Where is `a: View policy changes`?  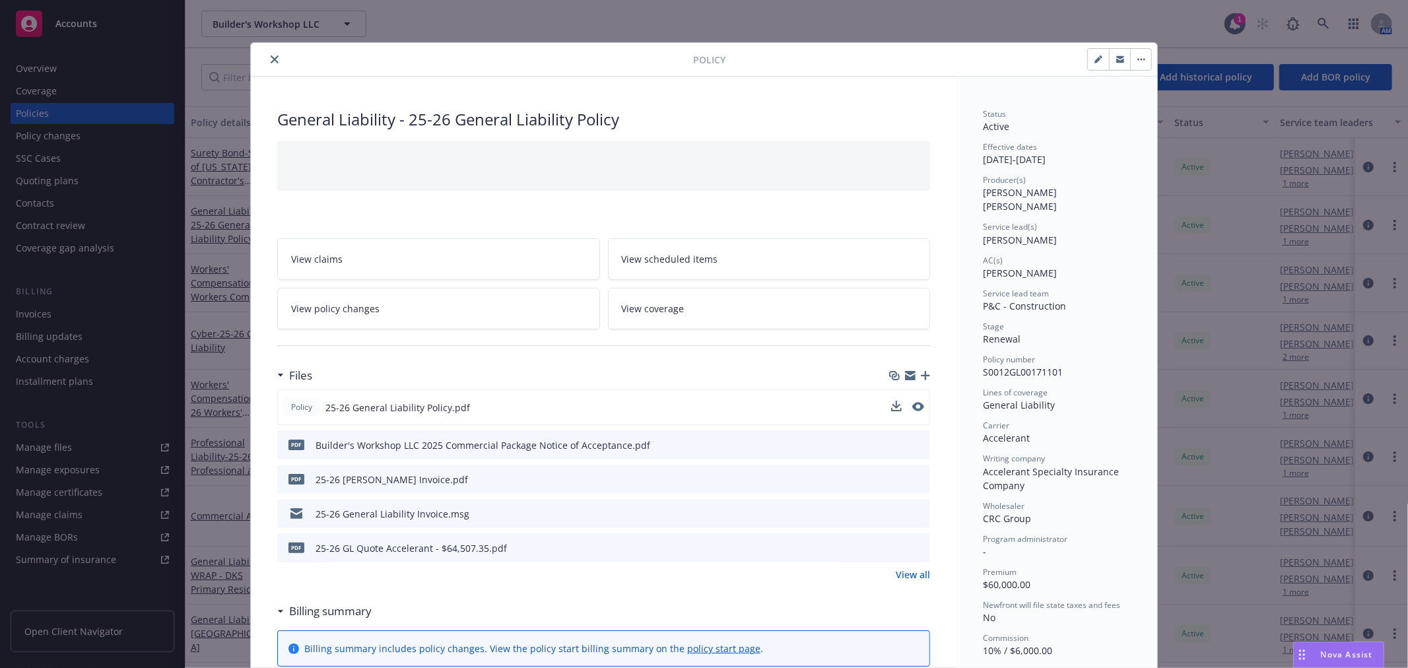 a: View policy changes is located at coordinates (438, 308).